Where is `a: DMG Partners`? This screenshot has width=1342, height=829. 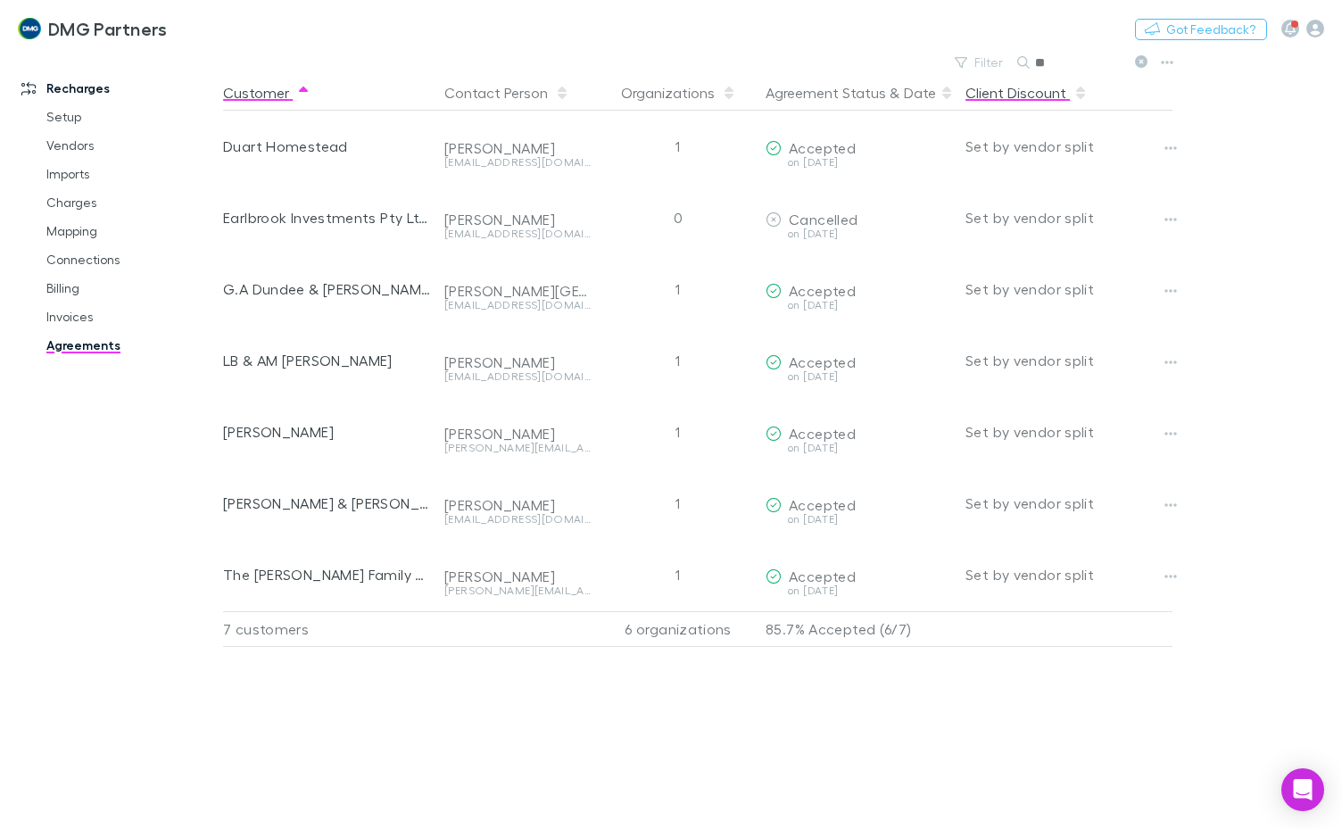
a: DMG Partners is located at coordinates (92, 29).